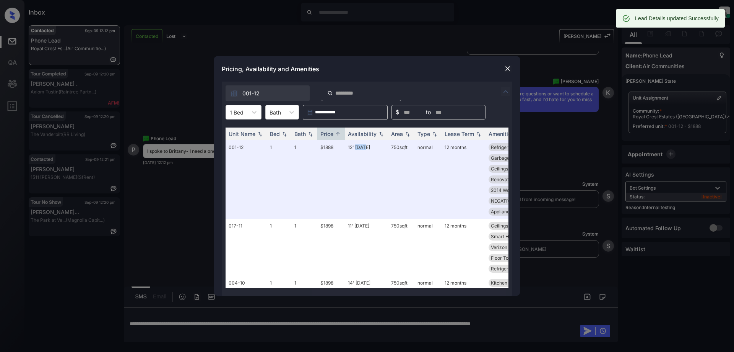 This screenshot has height=352, width=734. Describe the element at coordinates (367, 69) in the screenshot. I see `div: Pricing, Availability and Amenities` at that location.